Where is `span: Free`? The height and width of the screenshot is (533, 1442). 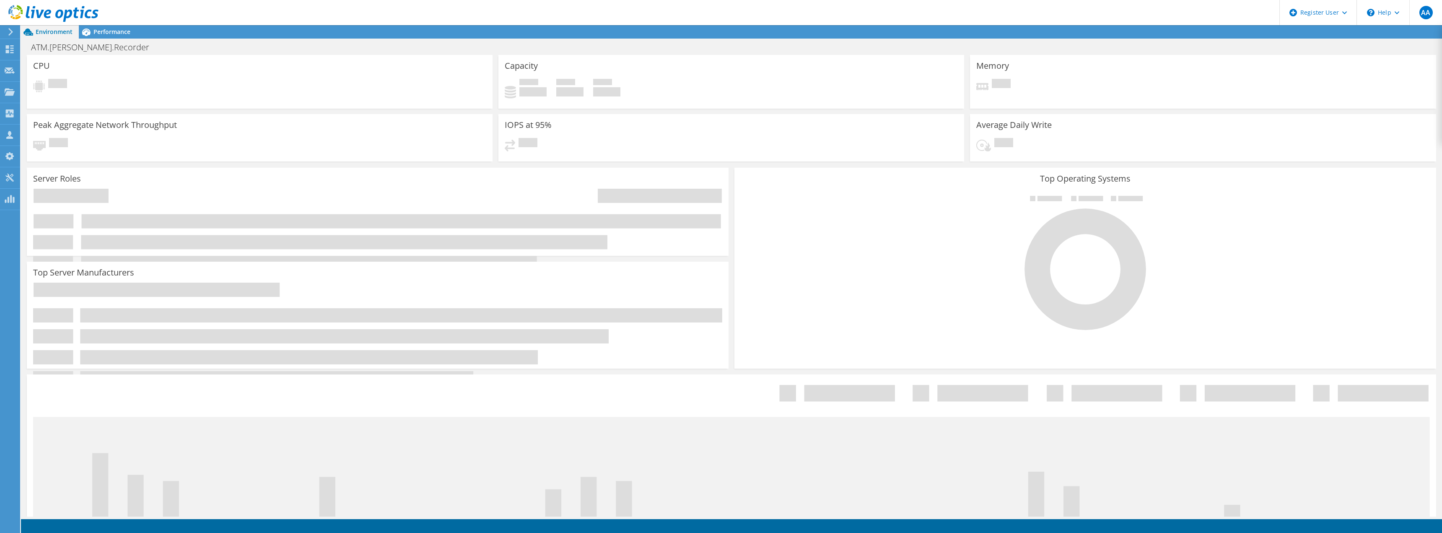
span: Free is located at coordinates (565, 83).